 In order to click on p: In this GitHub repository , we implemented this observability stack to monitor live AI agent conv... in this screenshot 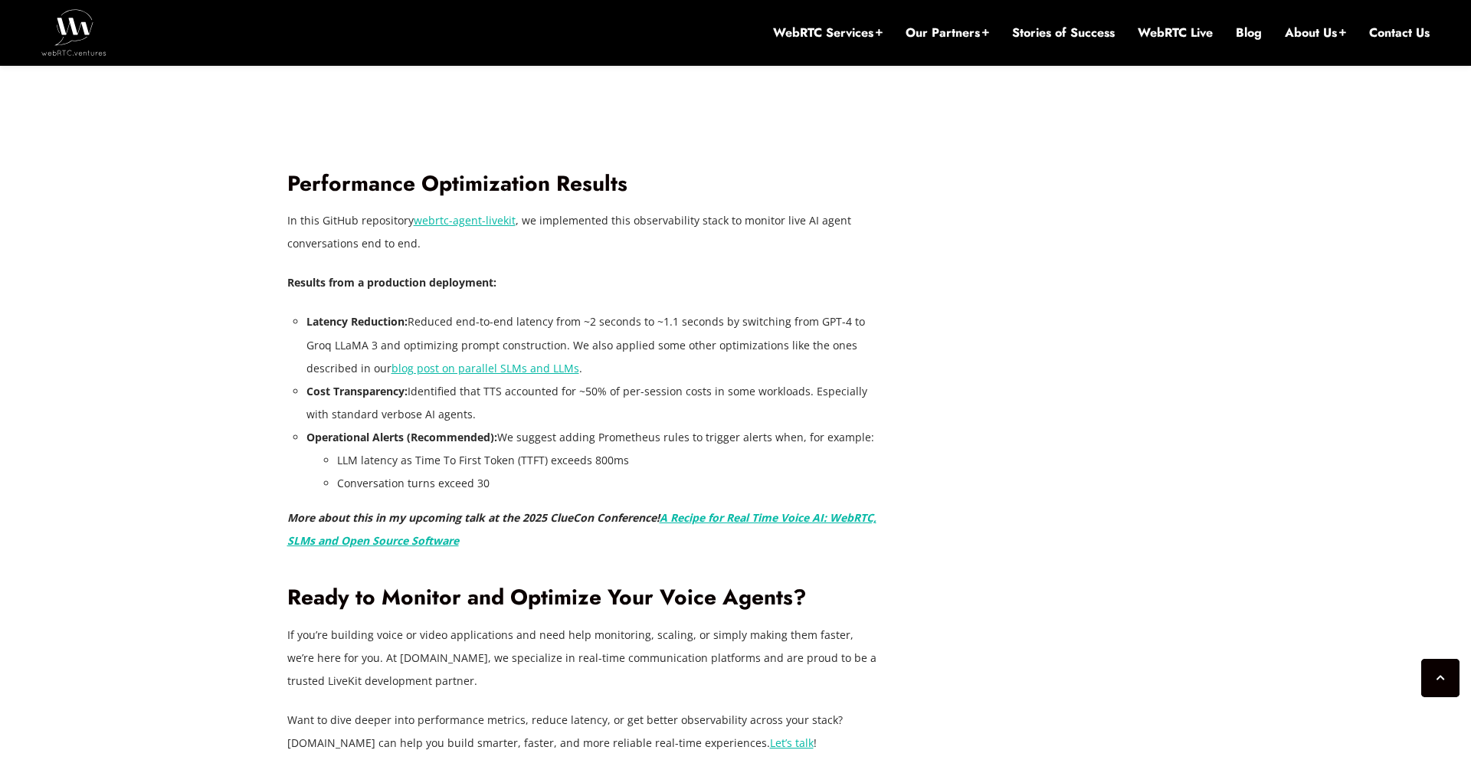, I will do `click(582, 232)`.